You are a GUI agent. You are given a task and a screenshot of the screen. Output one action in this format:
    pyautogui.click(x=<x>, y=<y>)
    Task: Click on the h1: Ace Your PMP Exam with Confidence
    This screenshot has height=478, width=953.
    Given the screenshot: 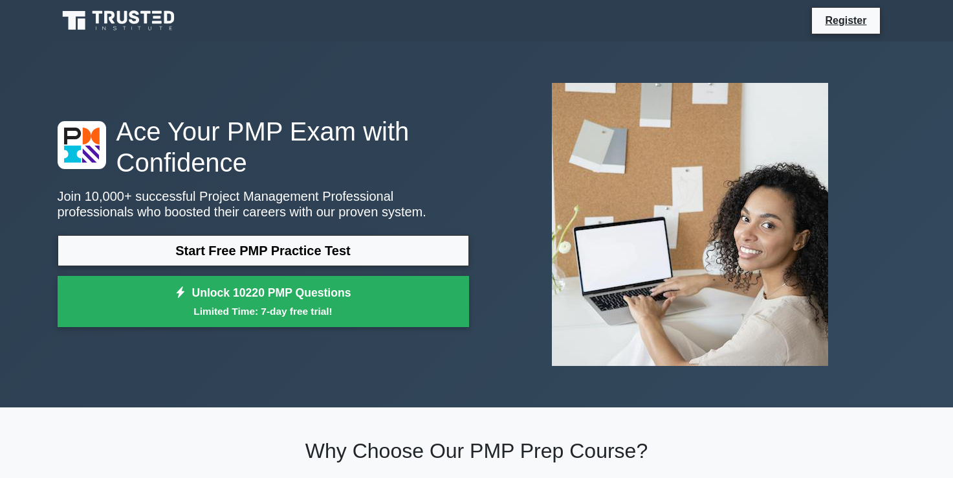 What is the action you would take?
    pyautogui.click(x=263, y=147)
    